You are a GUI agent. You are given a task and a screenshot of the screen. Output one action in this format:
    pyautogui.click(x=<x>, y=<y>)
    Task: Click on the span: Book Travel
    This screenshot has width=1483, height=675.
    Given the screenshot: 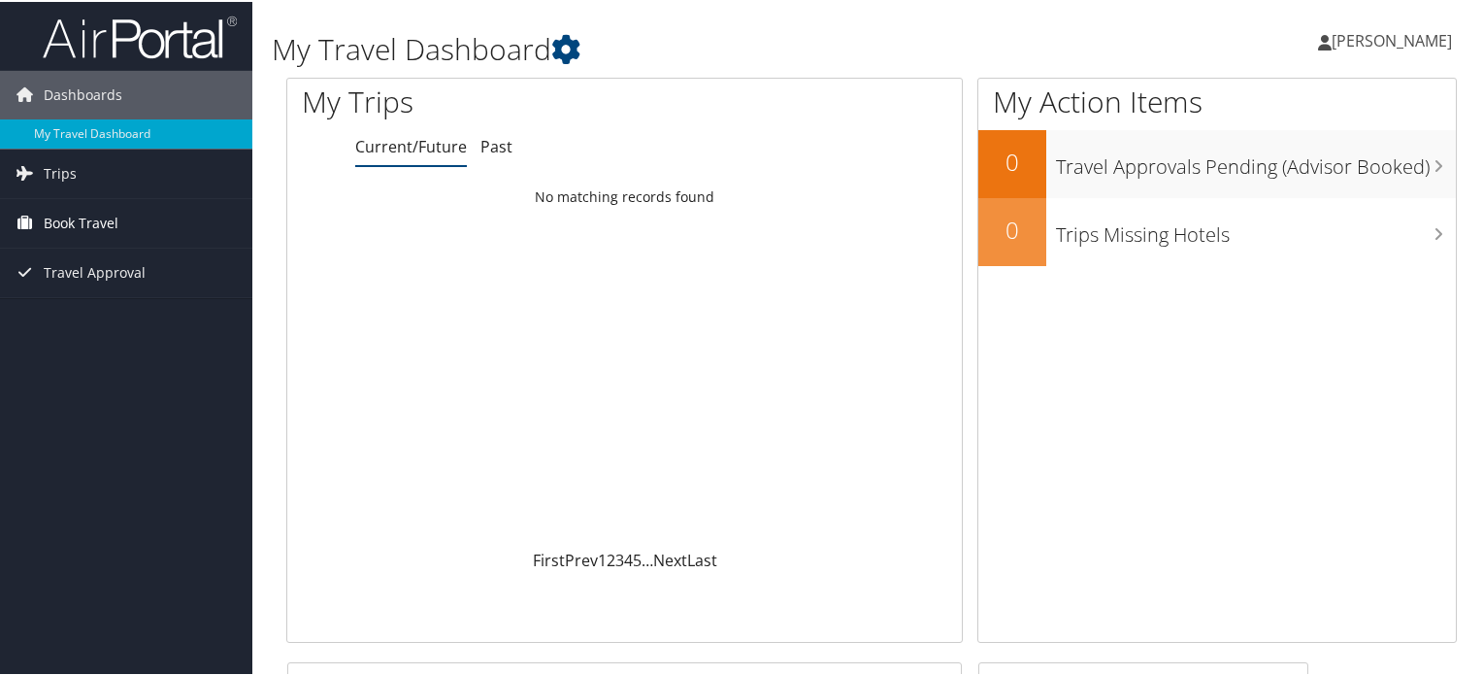 What is the action you would take?
    pyautogui.click(x=81, y=221)
    